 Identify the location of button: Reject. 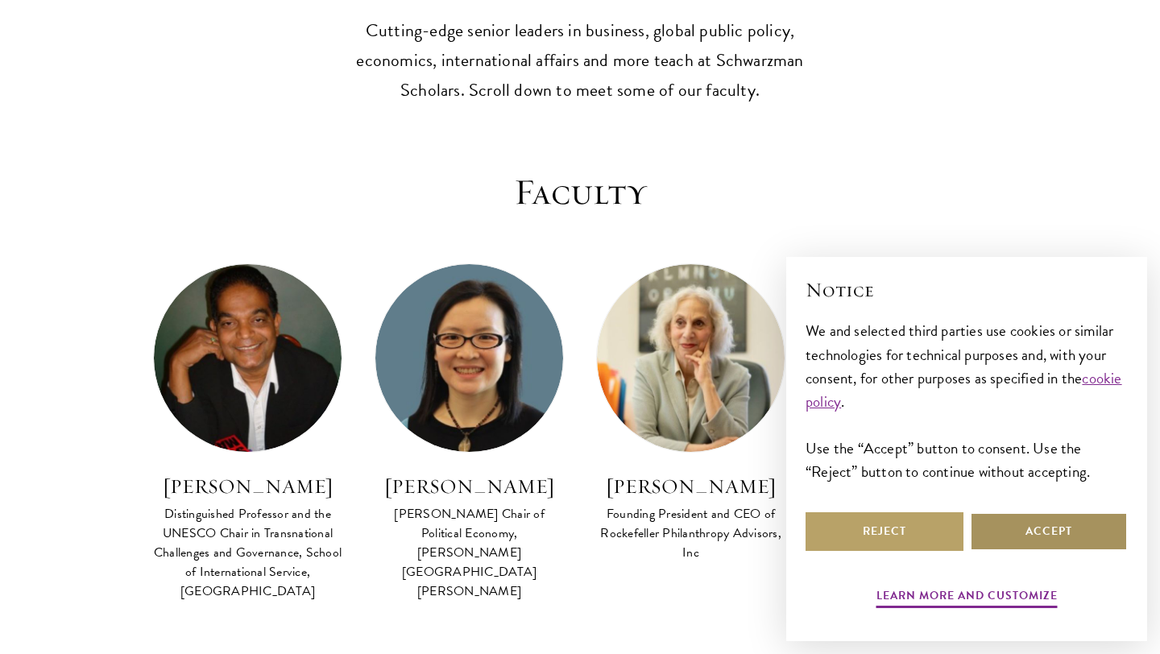
(885, 532).